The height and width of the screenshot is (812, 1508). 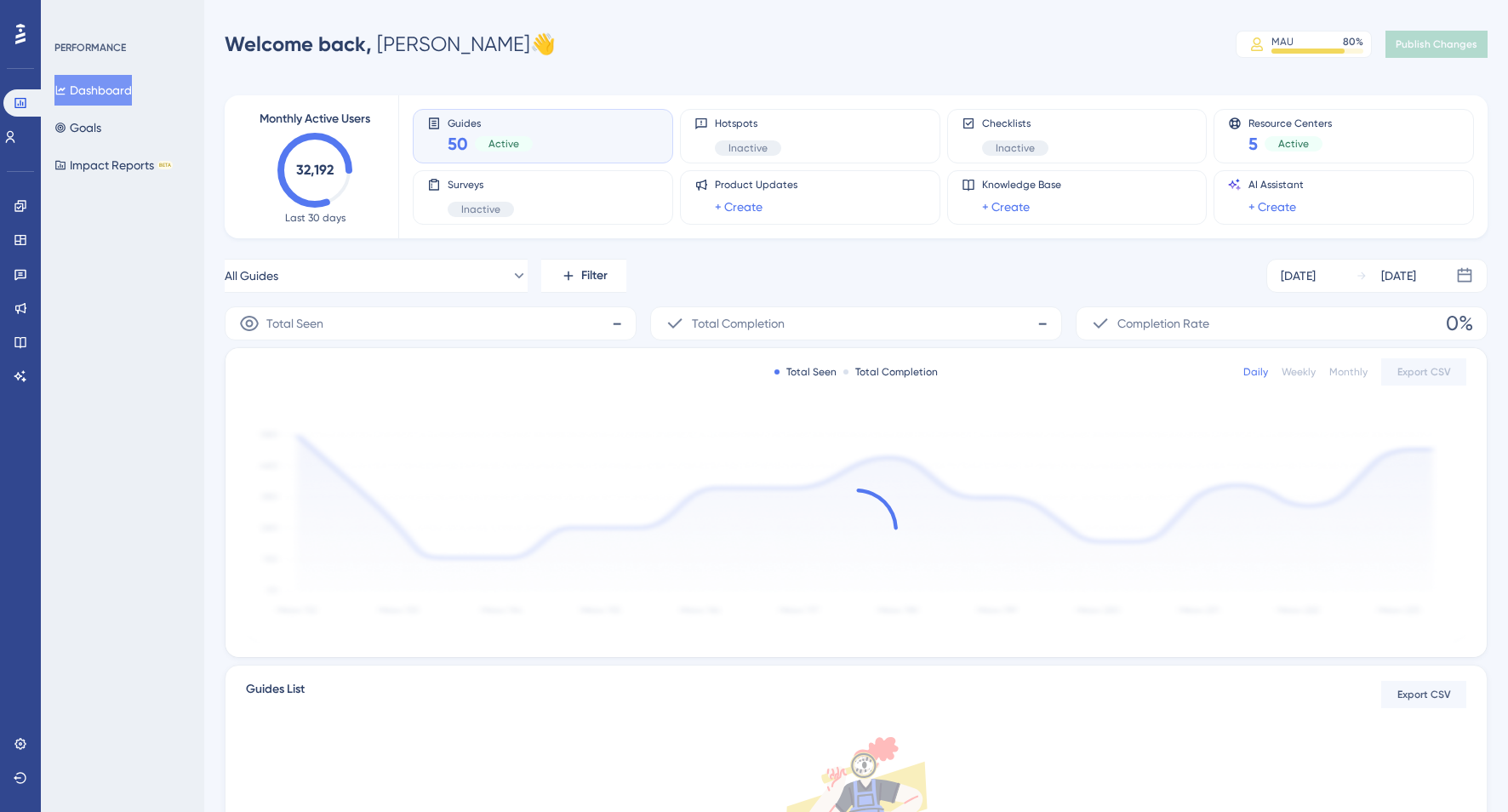 What do you see at coordinates (1436, 44) in the screenshot?
I see `span: Publish Changes` at bounding box center [1436, 44].